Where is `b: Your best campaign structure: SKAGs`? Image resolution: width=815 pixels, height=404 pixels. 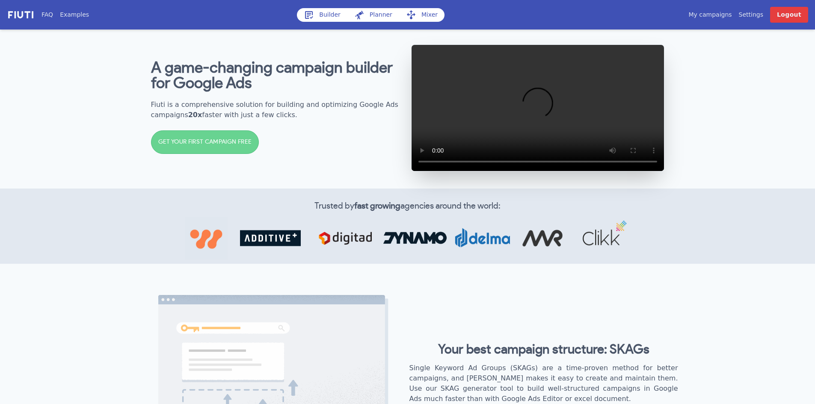
b: Your best campaign structure: SKAGs is located at coordinates (544, 350).